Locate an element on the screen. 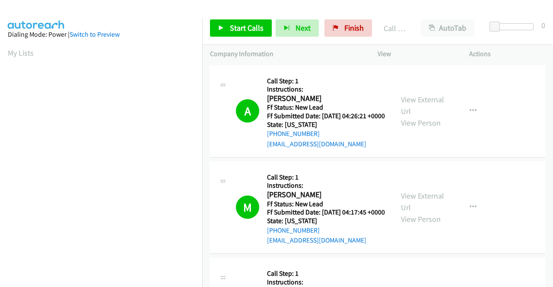 This screenshot has width=553, height=287. span: Start Calls is located at coordinates (247, 28).